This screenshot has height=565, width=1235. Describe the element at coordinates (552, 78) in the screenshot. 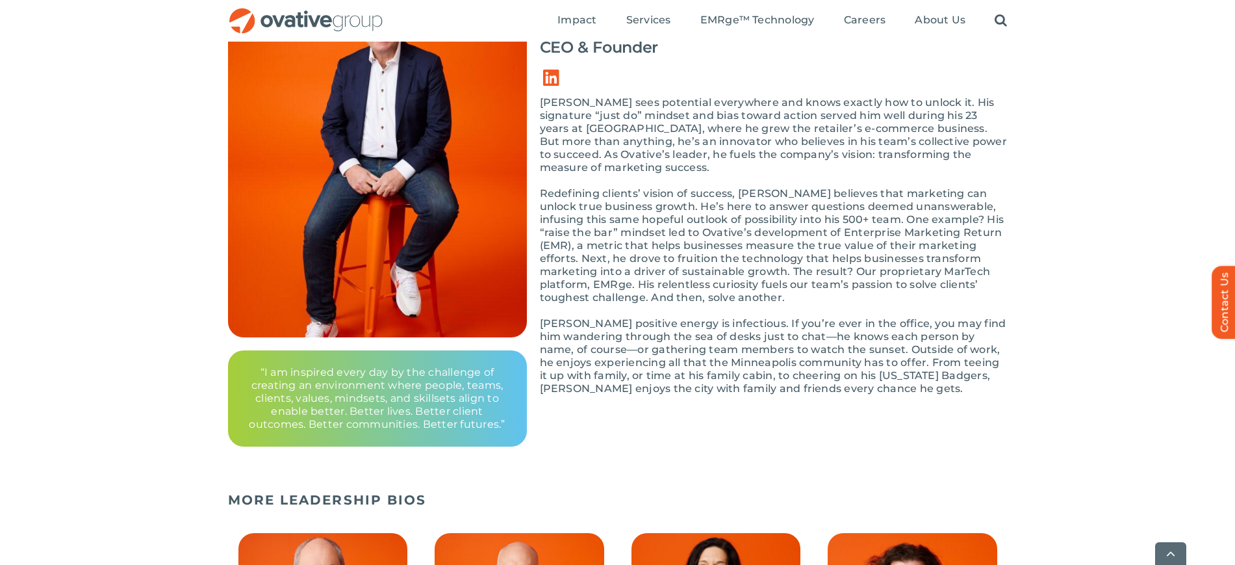

I see `a: Link to https://www.linkedin.com/in/dalenitschke/` at that location.